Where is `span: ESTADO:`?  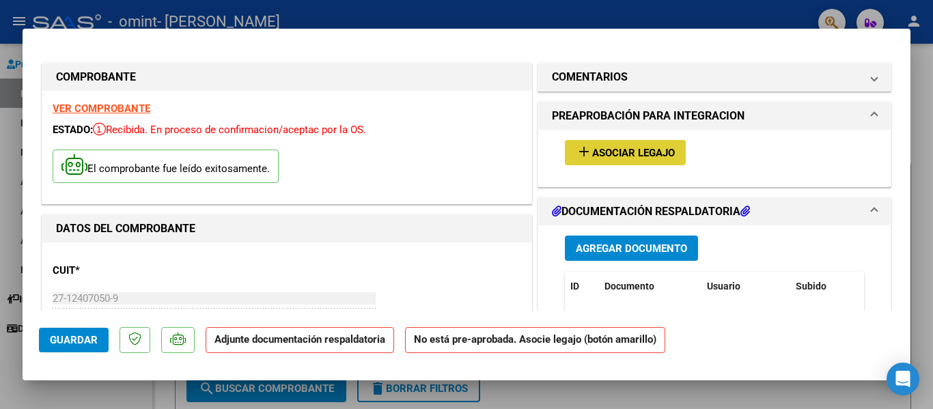 span: ESTADO: is located at coordinates (72, 130).